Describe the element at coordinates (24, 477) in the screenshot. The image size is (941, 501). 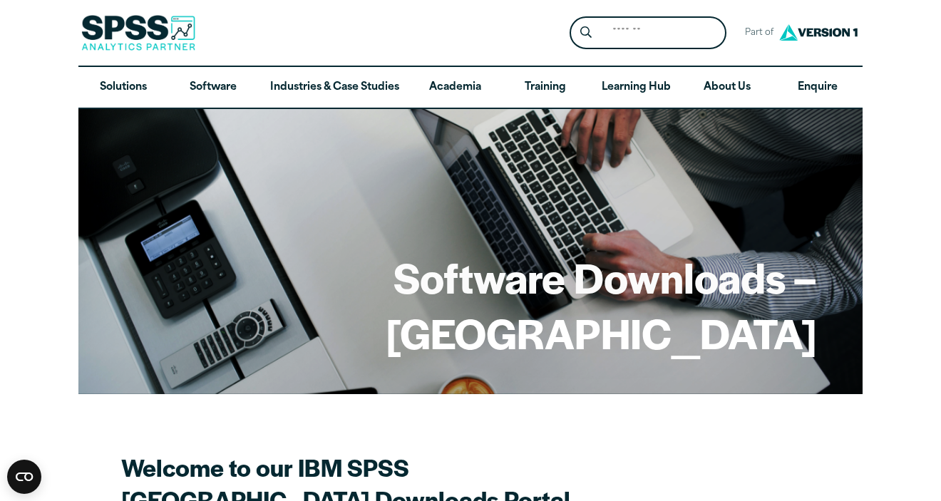
I see `button: Open CMP widget` at that location.